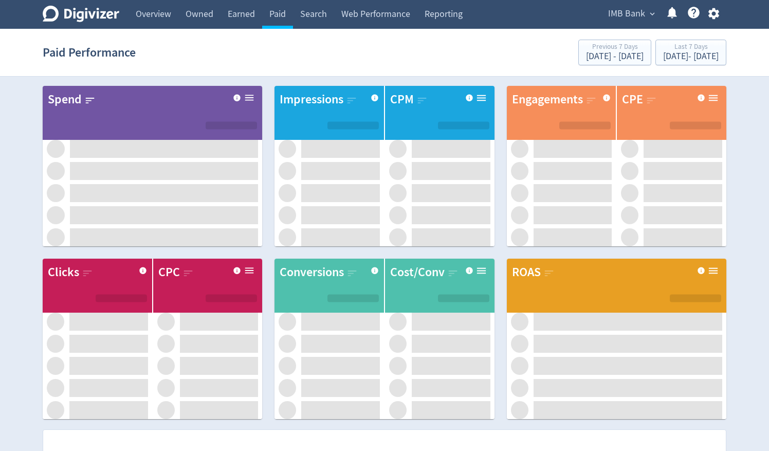 Image resolution: width=769 pixels, height=451 pixels. What do you see at coordinates (418, 273) in the screenshot?
I see `div: Cost/Conv` at bounding box center [418, 273].